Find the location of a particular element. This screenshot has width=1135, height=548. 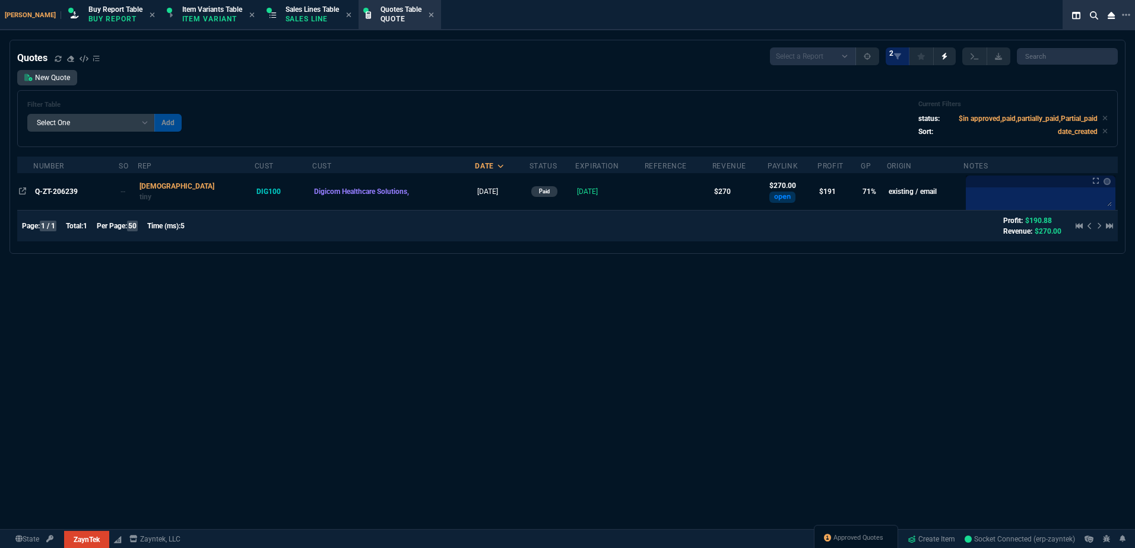

div: PayLink is located at coordinates (782, 166).